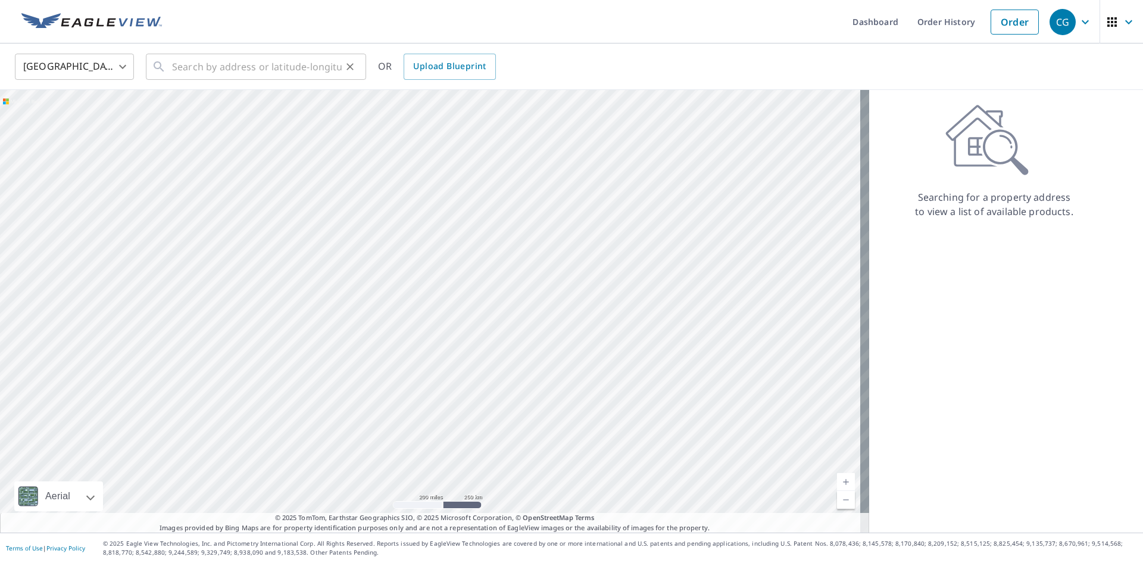 Image resolution: width=1143 pixels, height=563 pixels. What do you see at coordinates (257, 67) in the screenshot?
I see `input: Search by address or latitude-longitude` at bounding box center [257, 67].